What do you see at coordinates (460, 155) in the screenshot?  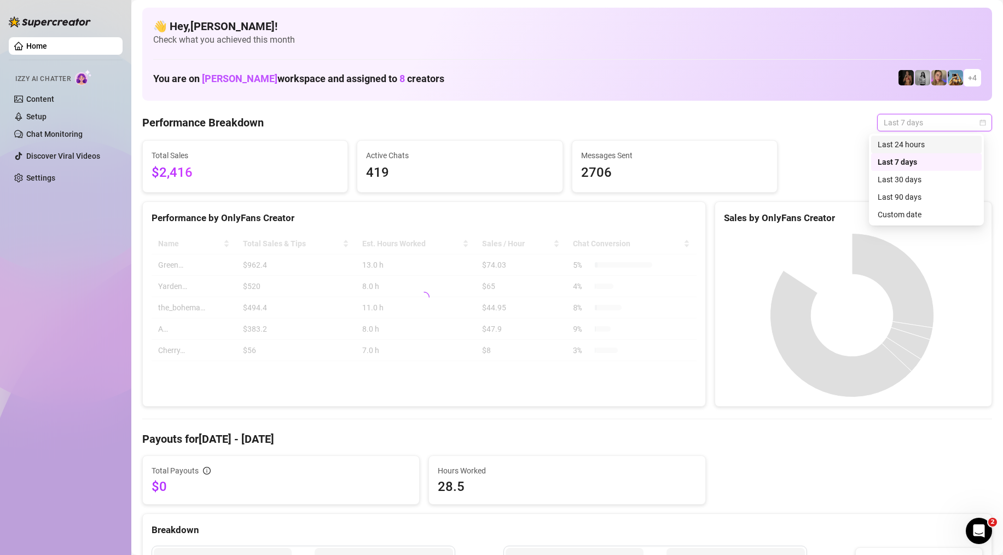 I see `span: Active Chats` at bounding box center [460, 155].